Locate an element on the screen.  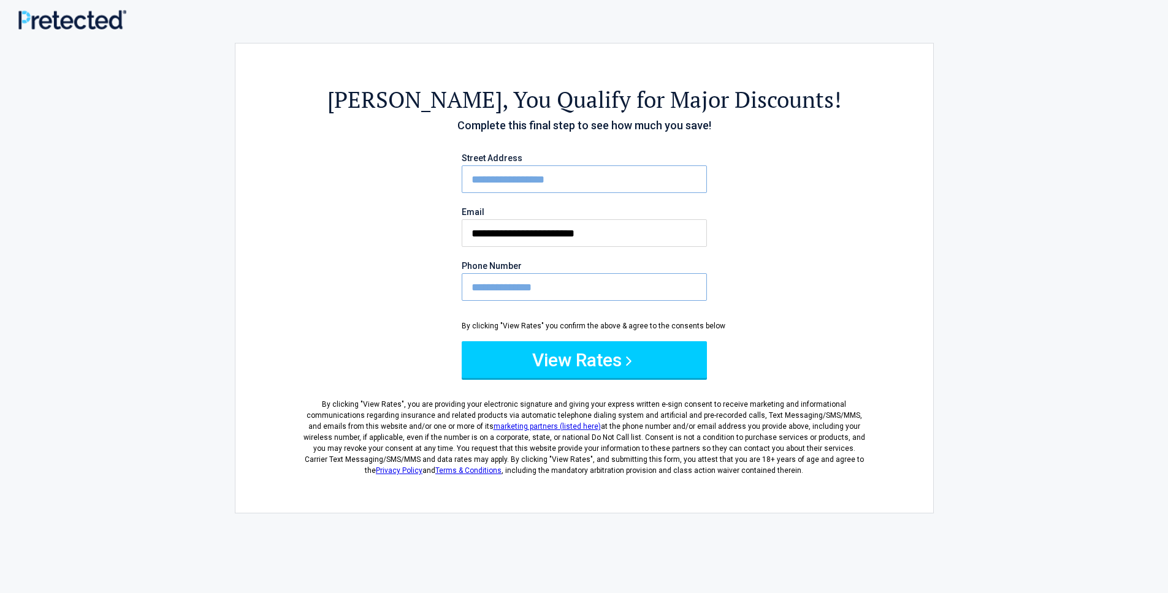
button: View Rates is located at coordinates (584, 360).